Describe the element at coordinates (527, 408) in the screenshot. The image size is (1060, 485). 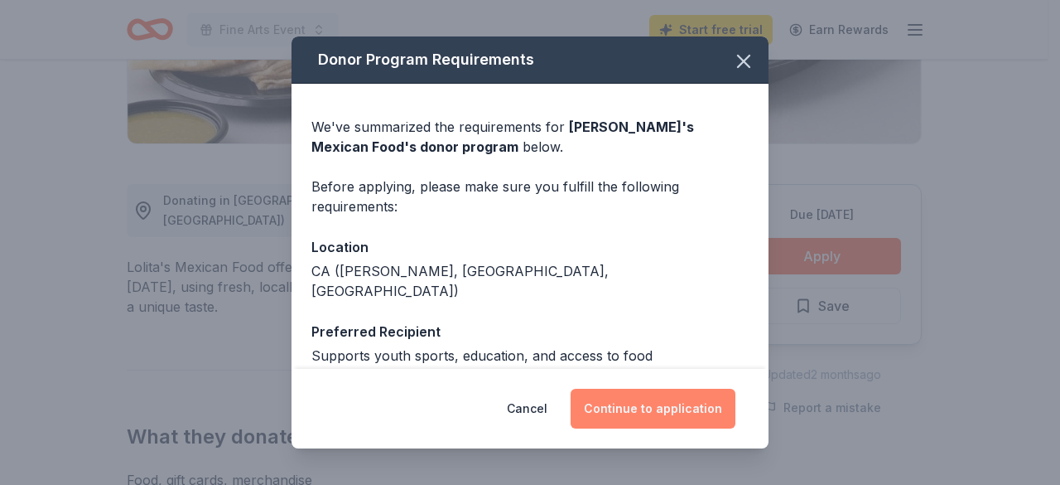
I see `button: Cancel` at that location.